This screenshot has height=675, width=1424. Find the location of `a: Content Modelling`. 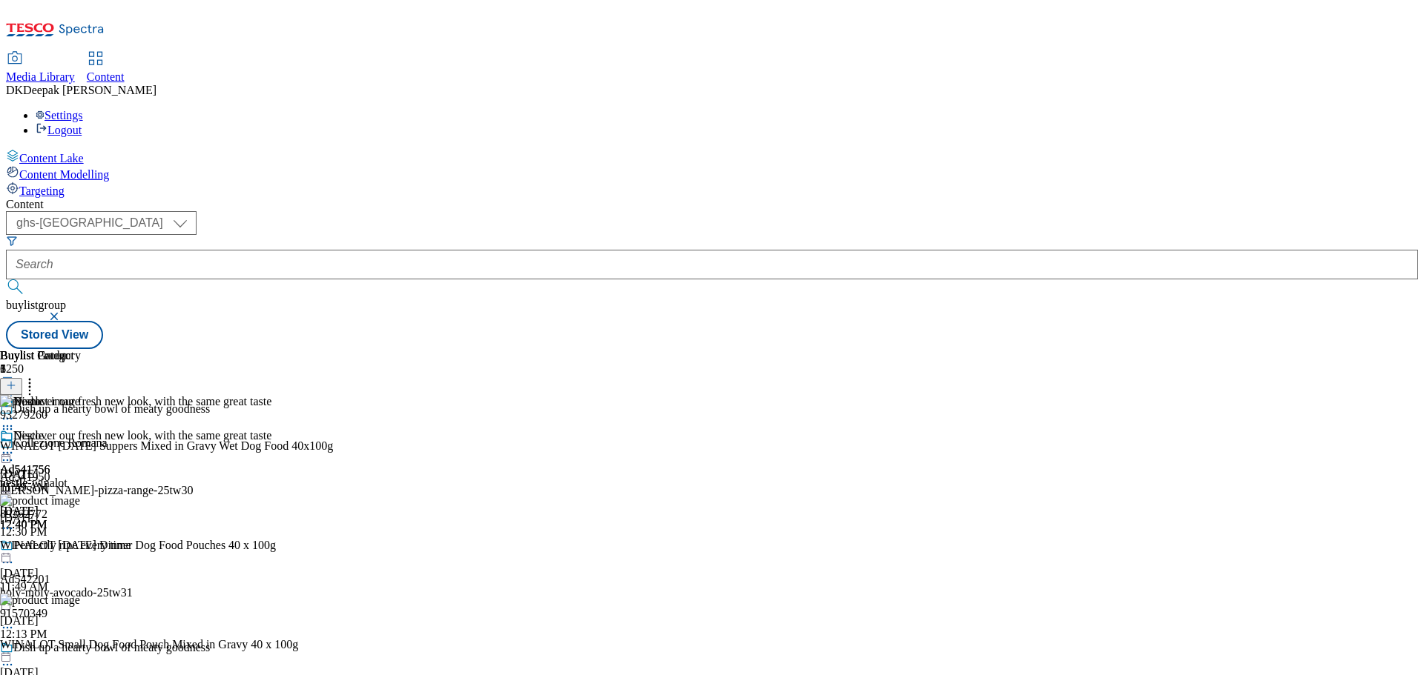

a: Content Modelling is located at coordinates (712, 174).